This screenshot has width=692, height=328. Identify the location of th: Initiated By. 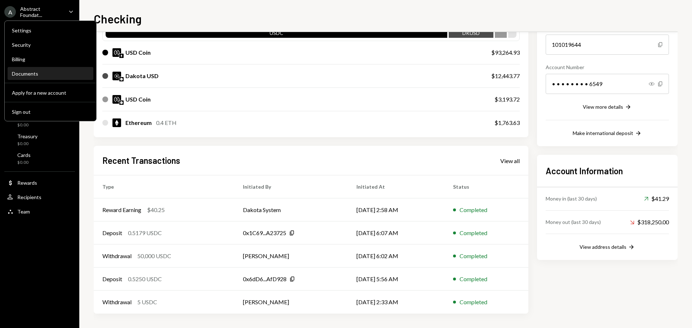
(291, 187).